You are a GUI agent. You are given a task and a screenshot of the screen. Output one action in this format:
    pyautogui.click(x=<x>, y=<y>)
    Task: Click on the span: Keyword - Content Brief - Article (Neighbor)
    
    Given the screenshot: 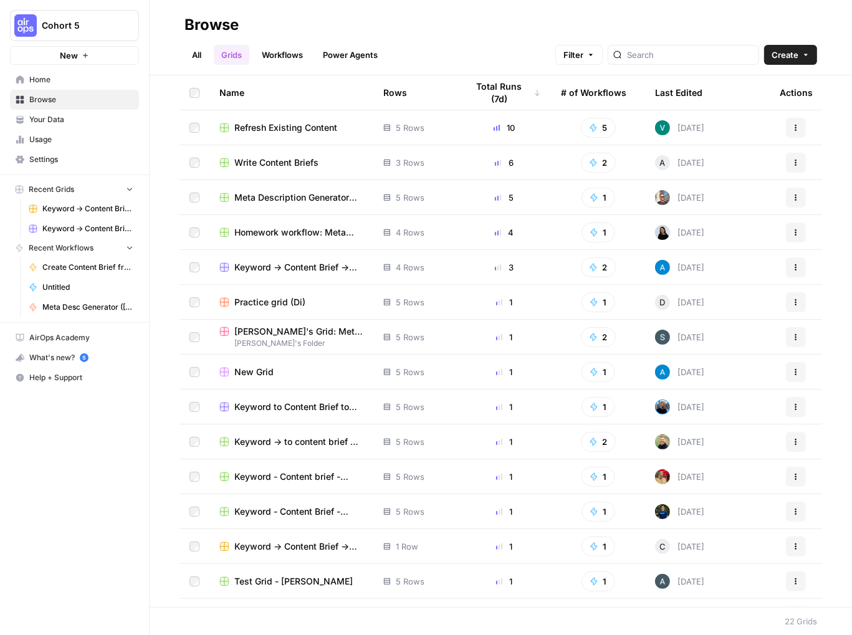 What is the action you would take?
    pyautogui.click(x=299, y=512)
    